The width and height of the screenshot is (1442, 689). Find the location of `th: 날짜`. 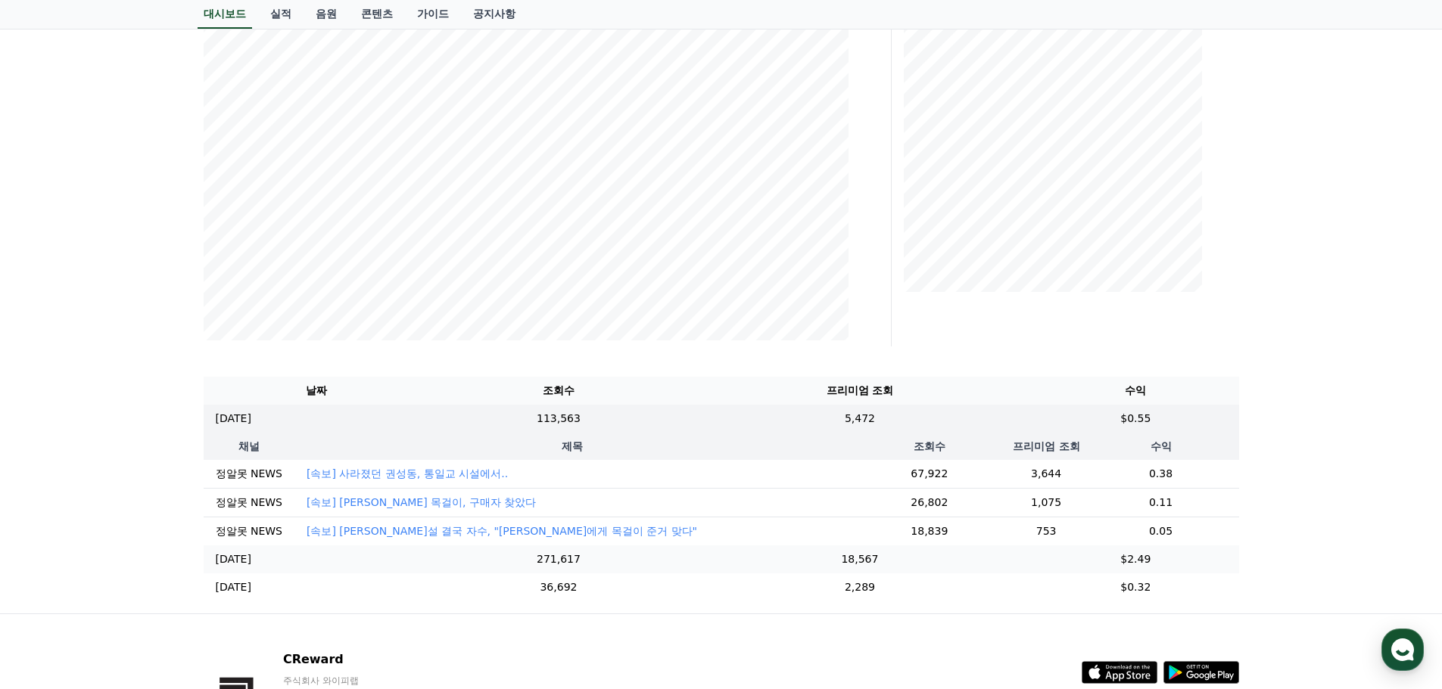

th: 날짜 is located at coordinates (317, 391).